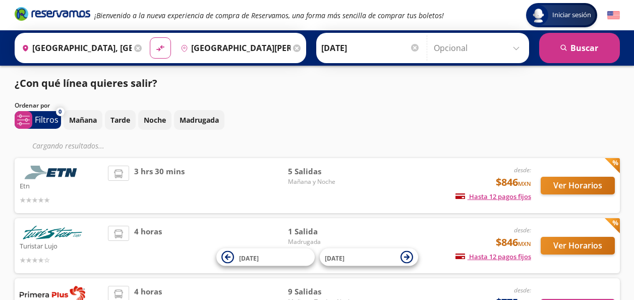  What do you see at coordinates (86, 83) in the screenshot?
I see `p: ¿Con qué línea quieres salir?` at bounding box center [86, 83].